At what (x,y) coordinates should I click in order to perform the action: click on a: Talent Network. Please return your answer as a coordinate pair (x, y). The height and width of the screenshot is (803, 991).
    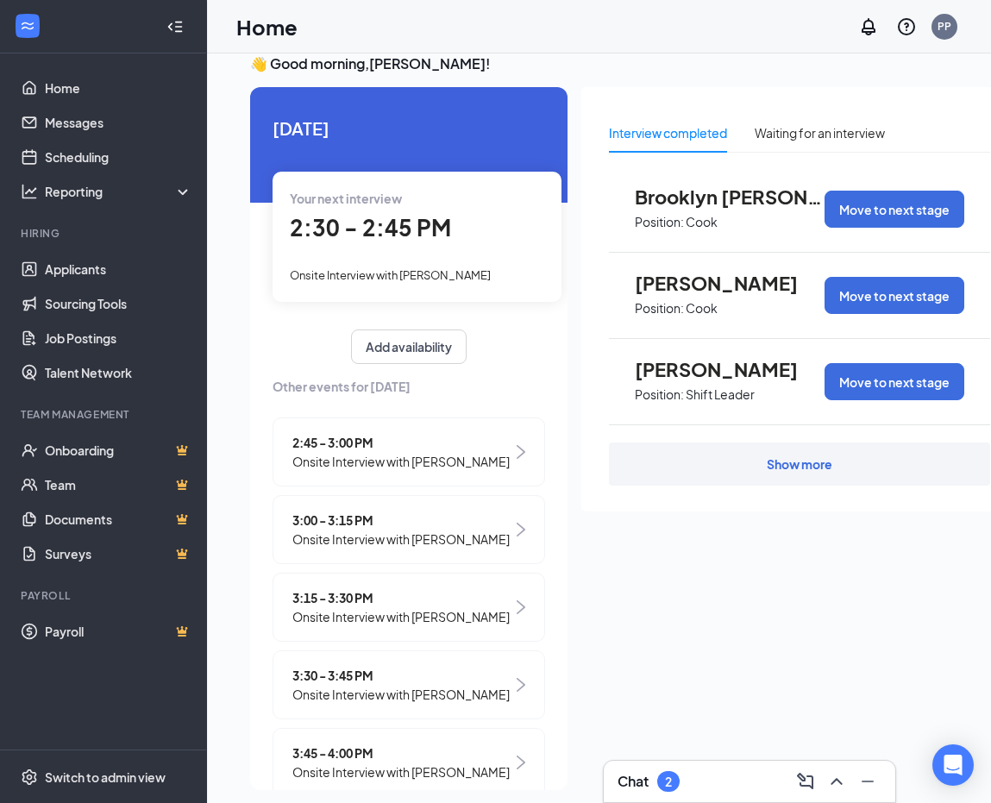
    Looking at the image, I should click on (118, 373).